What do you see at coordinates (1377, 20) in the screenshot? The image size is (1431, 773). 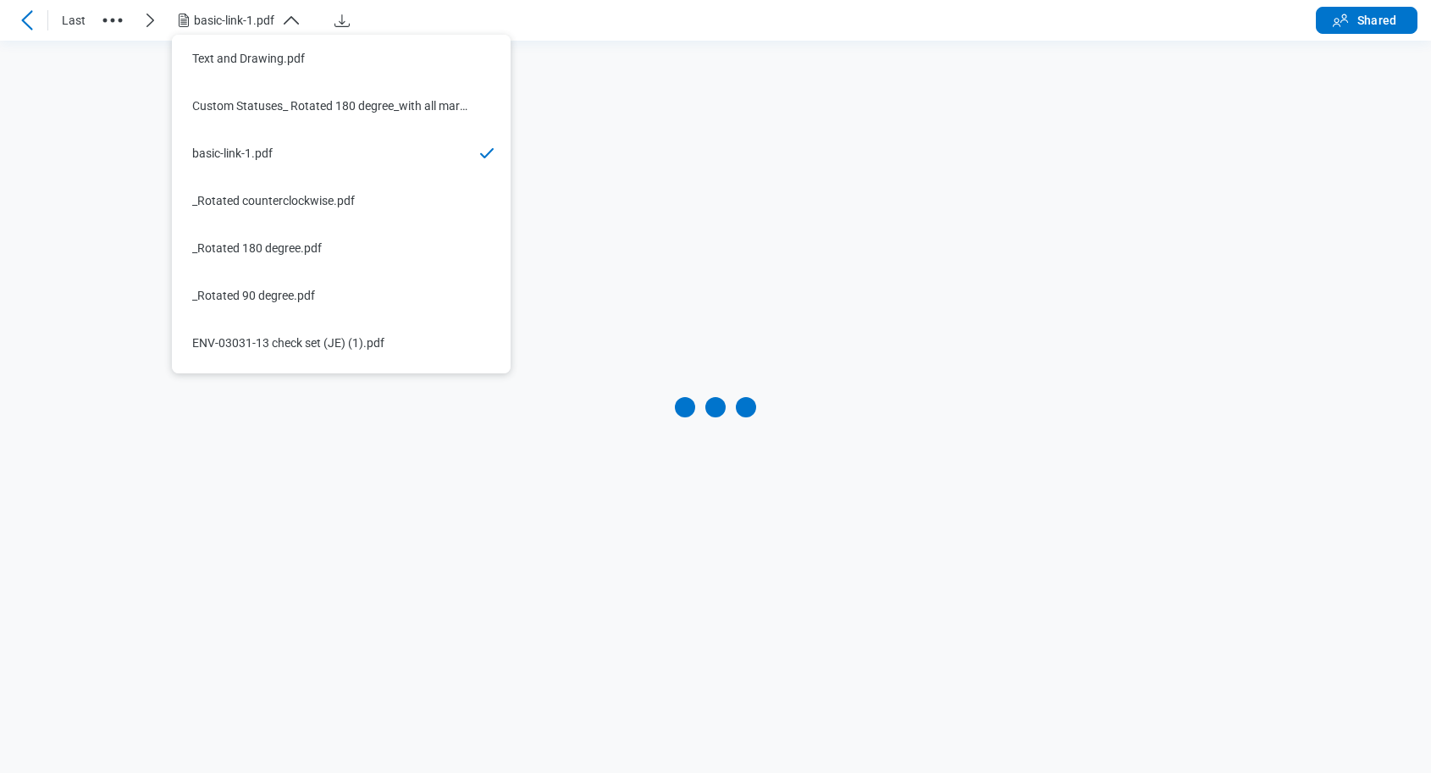 I see `span: Shared` at bounding box center [1377, 20].